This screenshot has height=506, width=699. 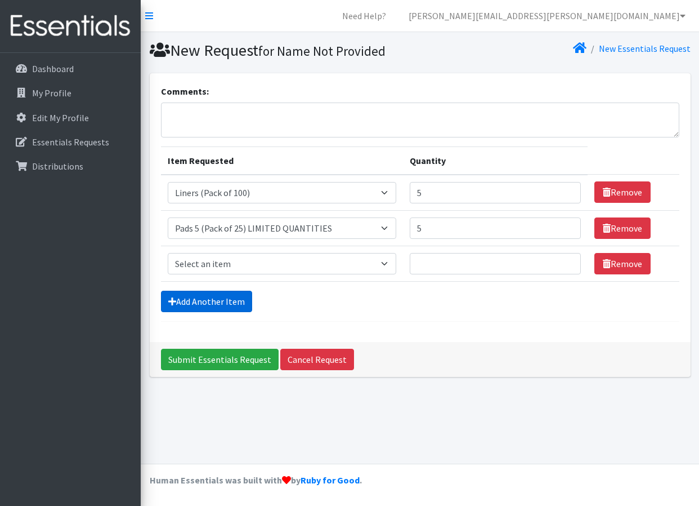 I want to click on p: Edit My Profile, so click(x=60, y=118).